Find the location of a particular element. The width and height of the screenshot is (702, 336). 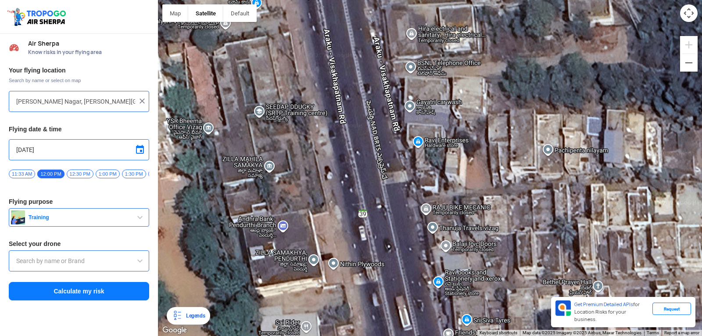

img: Premium APIs is located at coordinates (563, 308).